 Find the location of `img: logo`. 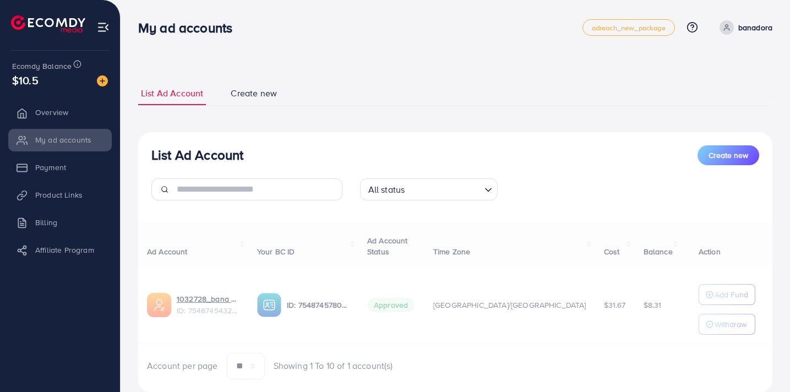

img: logo is located at coordinates (48, 24).